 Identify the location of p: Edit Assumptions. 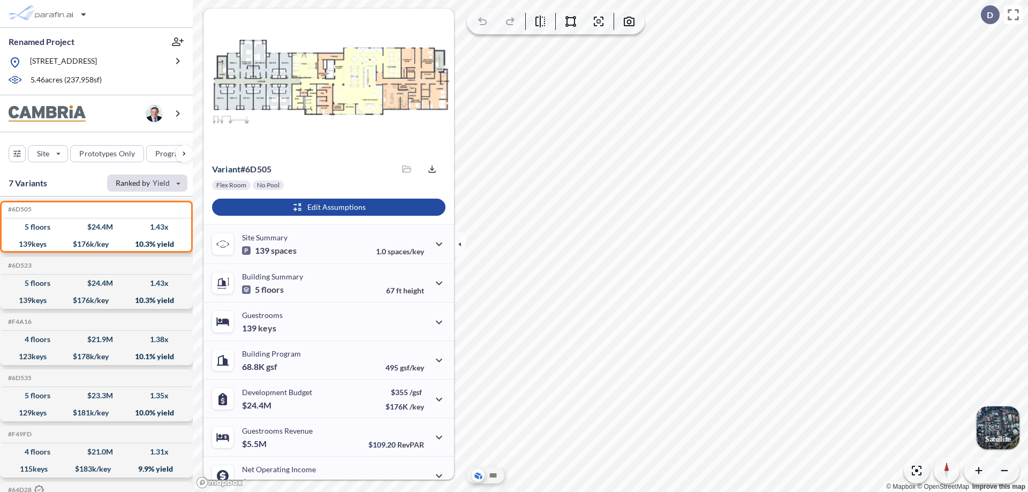
(336, 207).